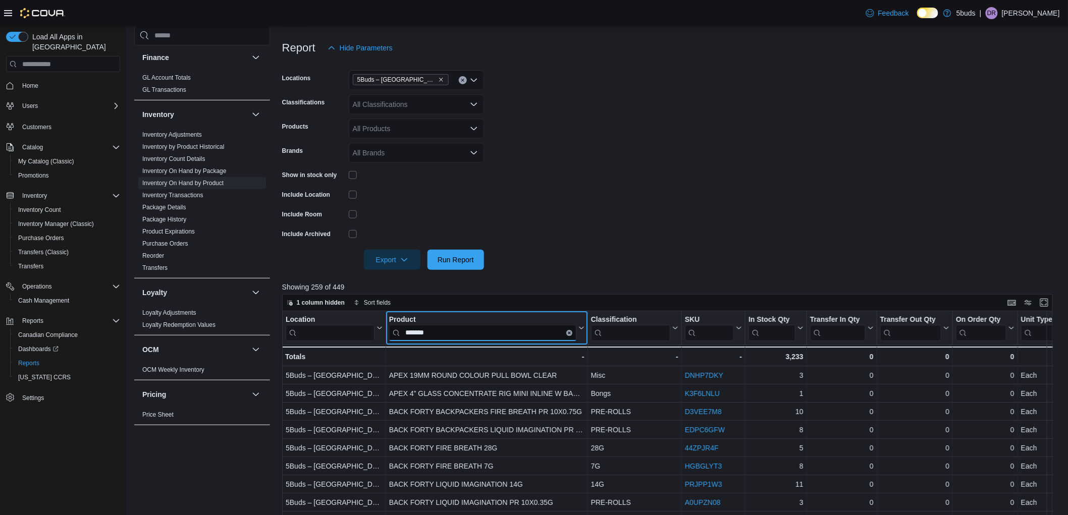 Image resolution: width=1068 pixels, height=515 pixels. What do you see at coordinates (928, 13) in the screenshot?
I see `input: Dark Mode` at bounding box center [928, 13].